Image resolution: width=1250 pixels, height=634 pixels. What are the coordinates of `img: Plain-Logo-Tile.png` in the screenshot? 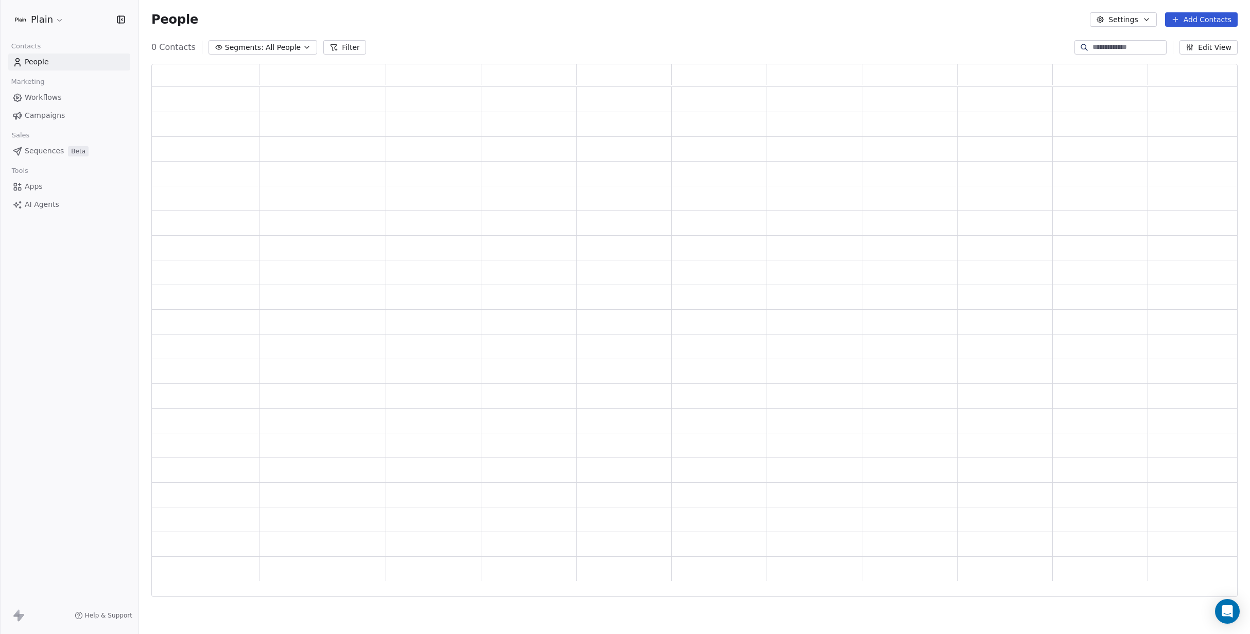 It's located at (21, 20).